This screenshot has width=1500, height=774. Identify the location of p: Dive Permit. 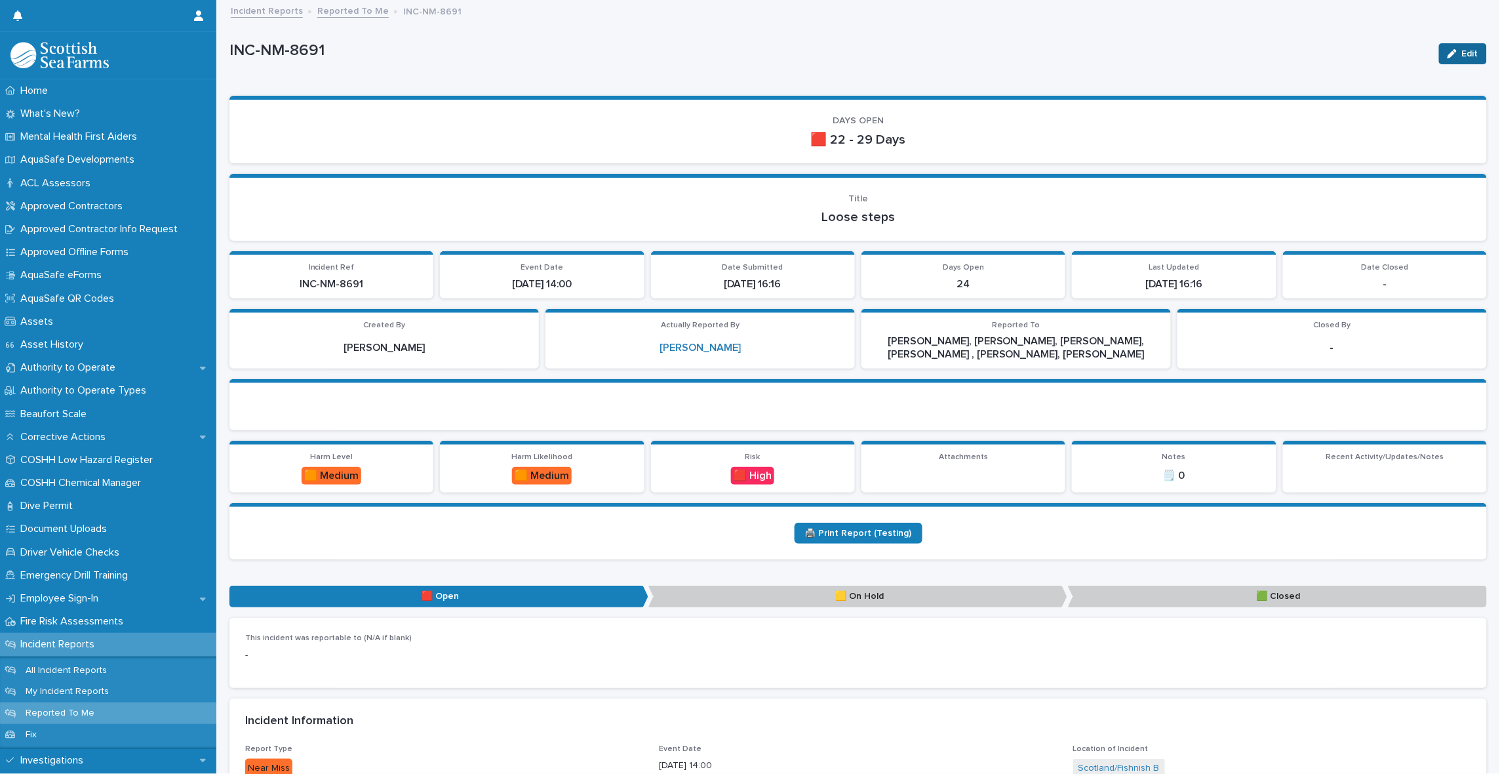
(49, 505).